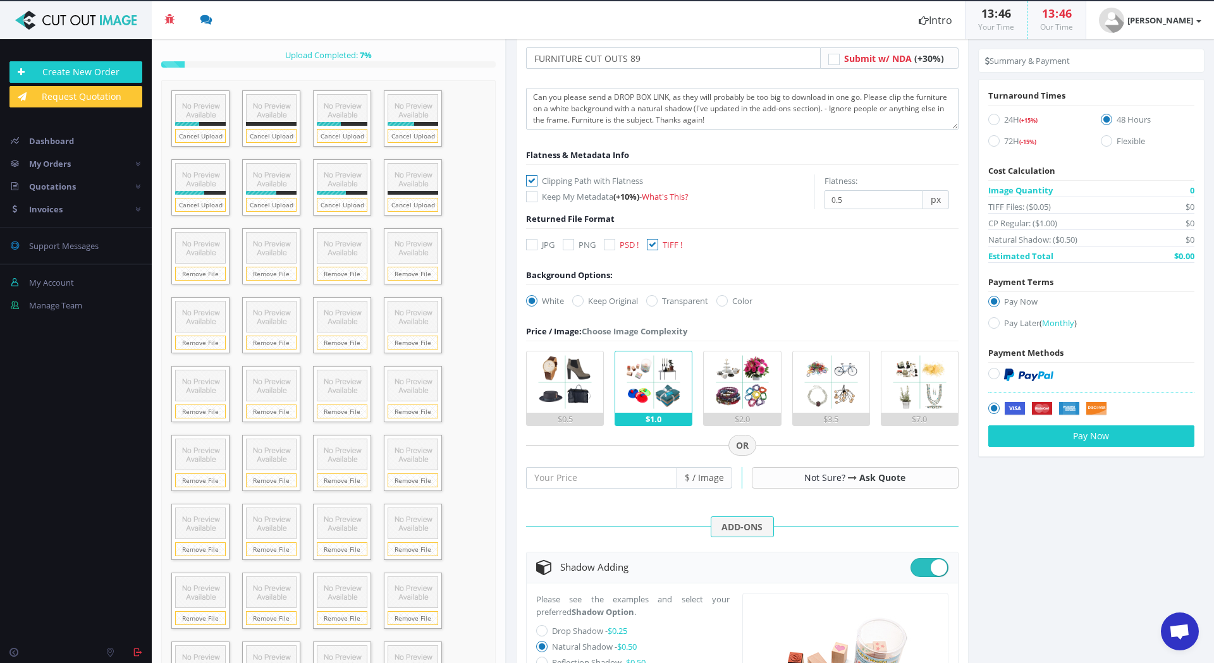 This screenshot has height=663, width=1214. I want to click on span: ADD-ONS, so click(743, 528).